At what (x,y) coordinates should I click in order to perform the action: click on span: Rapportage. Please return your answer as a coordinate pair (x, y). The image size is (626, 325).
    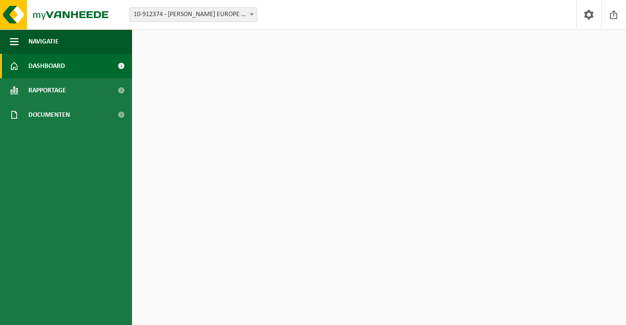
    Looking at the image, I should click on (47, 90).